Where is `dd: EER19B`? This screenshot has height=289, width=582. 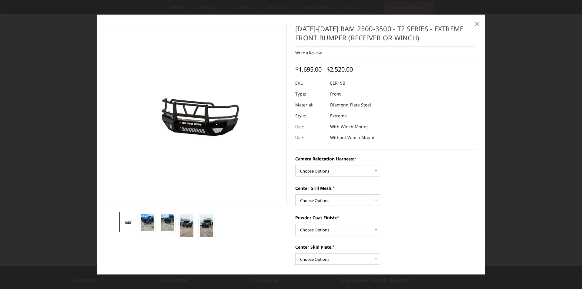
dd: EER19B is located at coordinates (338, 83).